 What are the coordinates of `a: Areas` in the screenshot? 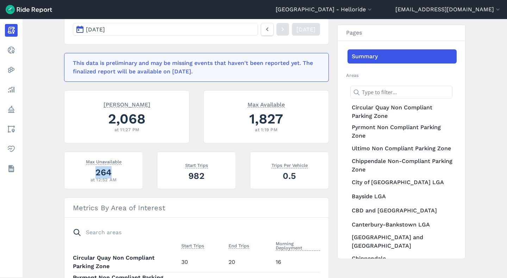 It's located at (11, 129).